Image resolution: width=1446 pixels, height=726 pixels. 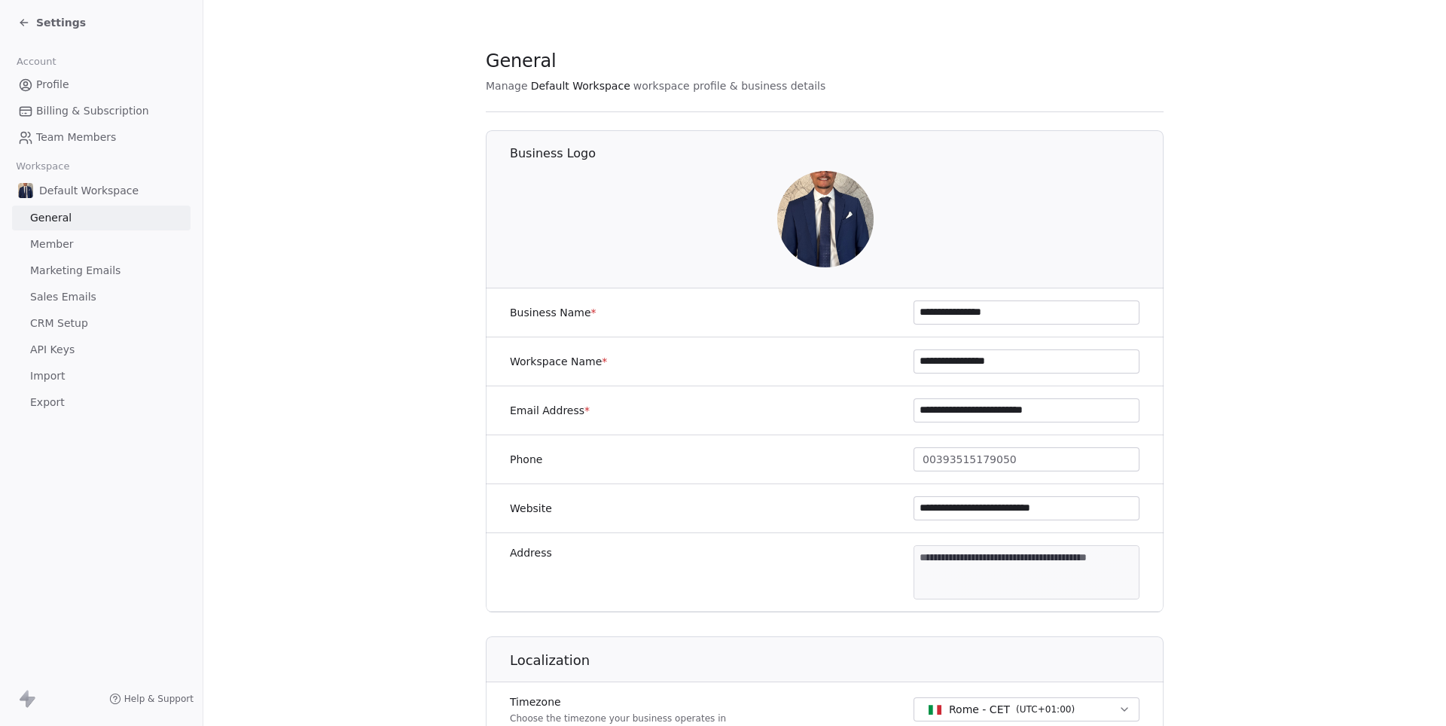 What do you see at coordinates (1027, 459) in the screenshot?
I see `button: 00393515179050` at bounding box center [1027, 459].